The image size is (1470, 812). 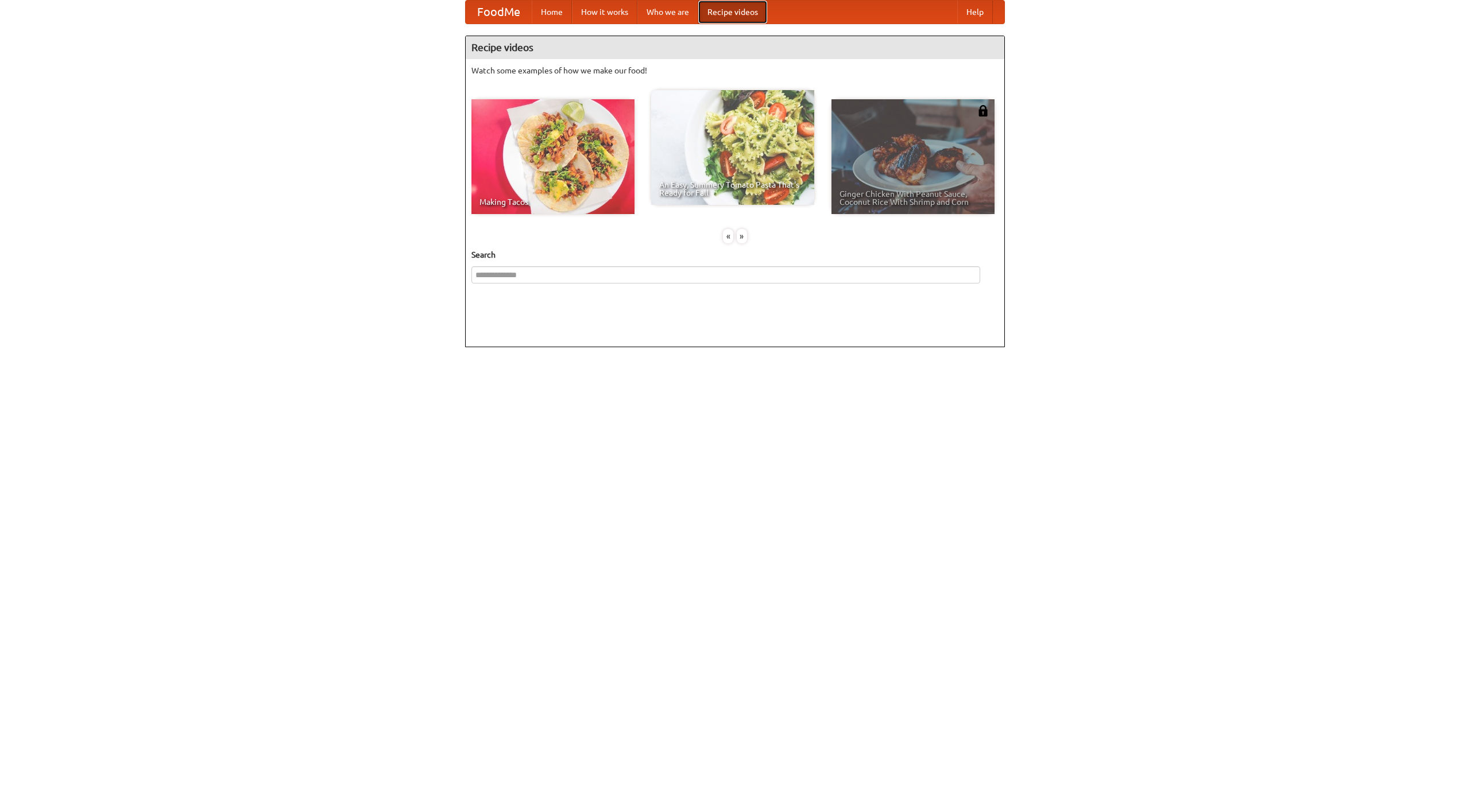 I want to click on a: How it works, so click(x=605, y=12).